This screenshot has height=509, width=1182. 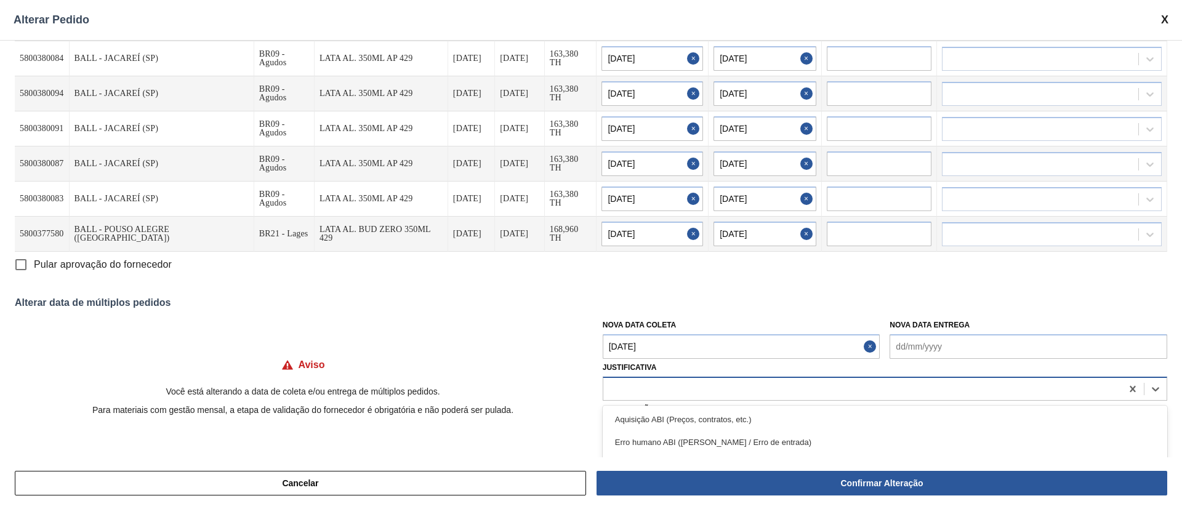 I want to click on p: Para materiais com gestão mensal, a etapa de validação do fornecedor é obrigatória e não poderá s..., so click(x=303, y=410).